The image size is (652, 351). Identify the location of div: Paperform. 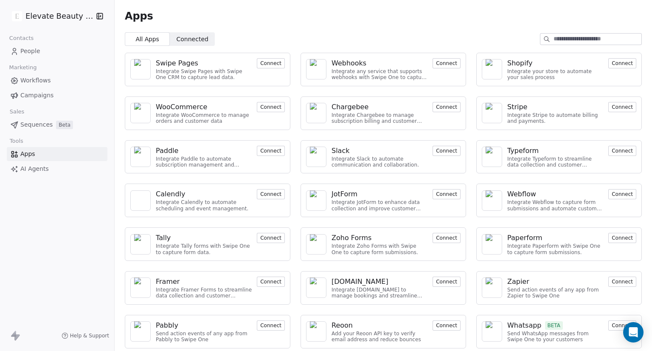
(525, 238).